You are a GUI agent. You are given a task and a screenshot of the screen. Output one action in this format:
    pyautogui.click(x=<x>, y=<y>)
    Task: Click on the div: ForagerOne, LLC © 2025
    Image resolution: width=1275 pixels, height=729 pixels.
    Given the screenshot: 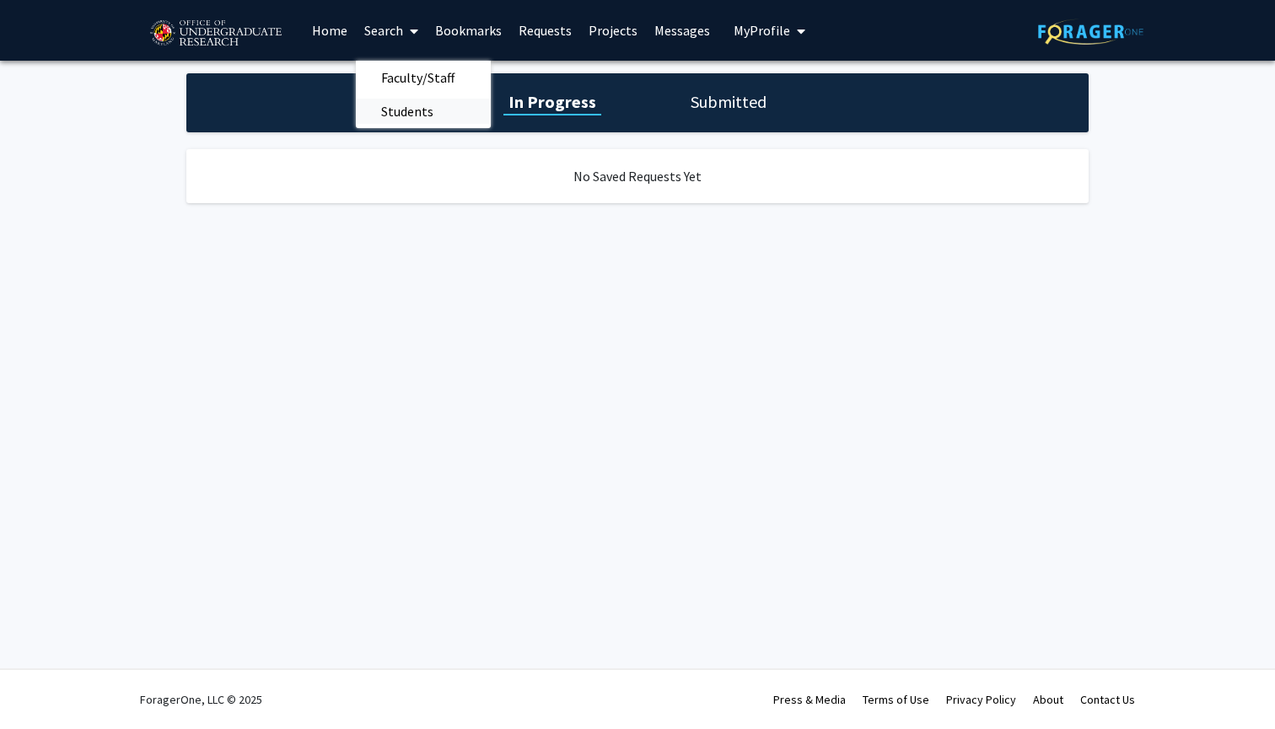 What is the action you would take?
    pyautogui.click(x=201, y=700)
    